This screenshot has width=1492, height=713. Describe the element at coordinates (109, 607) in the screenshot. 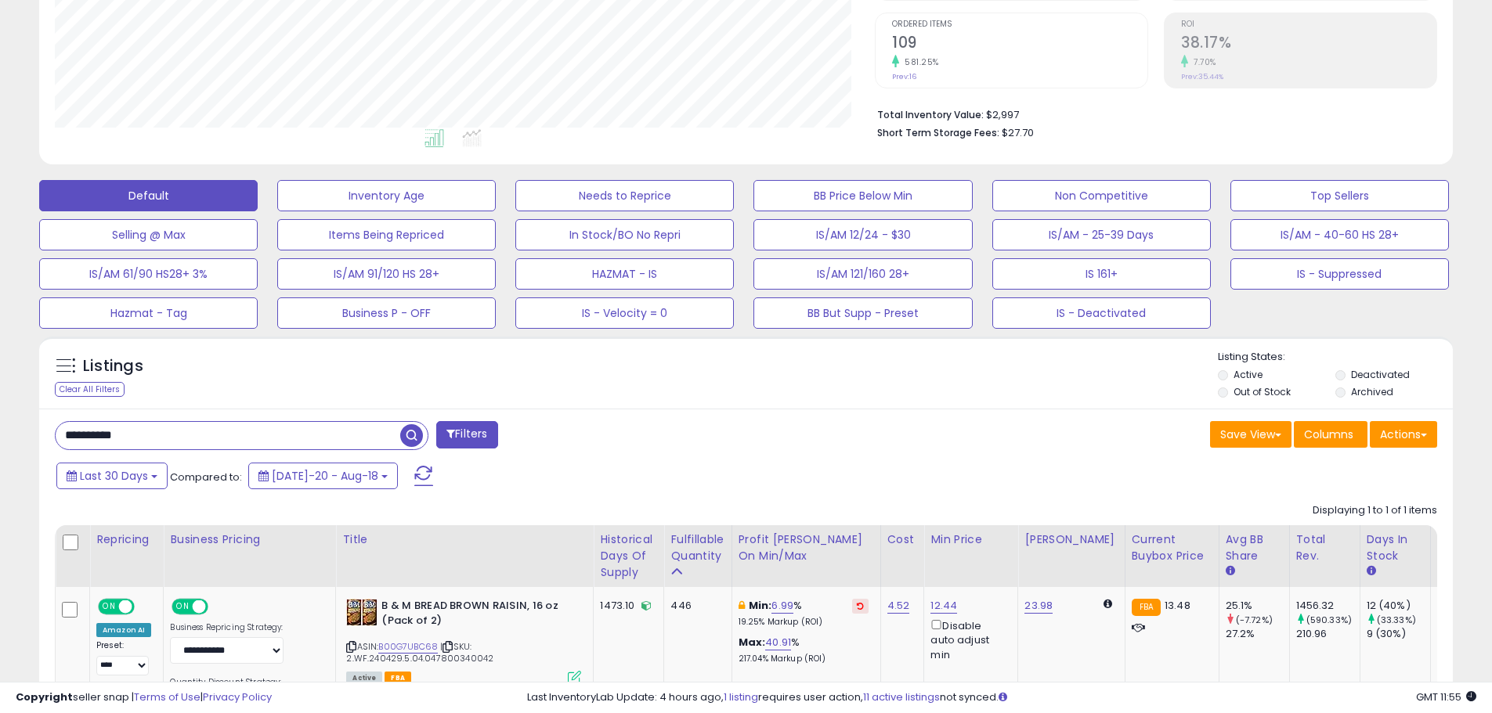

I see `span: ON` at that location.